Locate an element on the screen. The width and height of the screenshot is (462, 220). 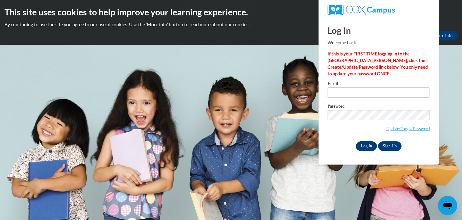
a: More Info is located at coordinates (443, 35).